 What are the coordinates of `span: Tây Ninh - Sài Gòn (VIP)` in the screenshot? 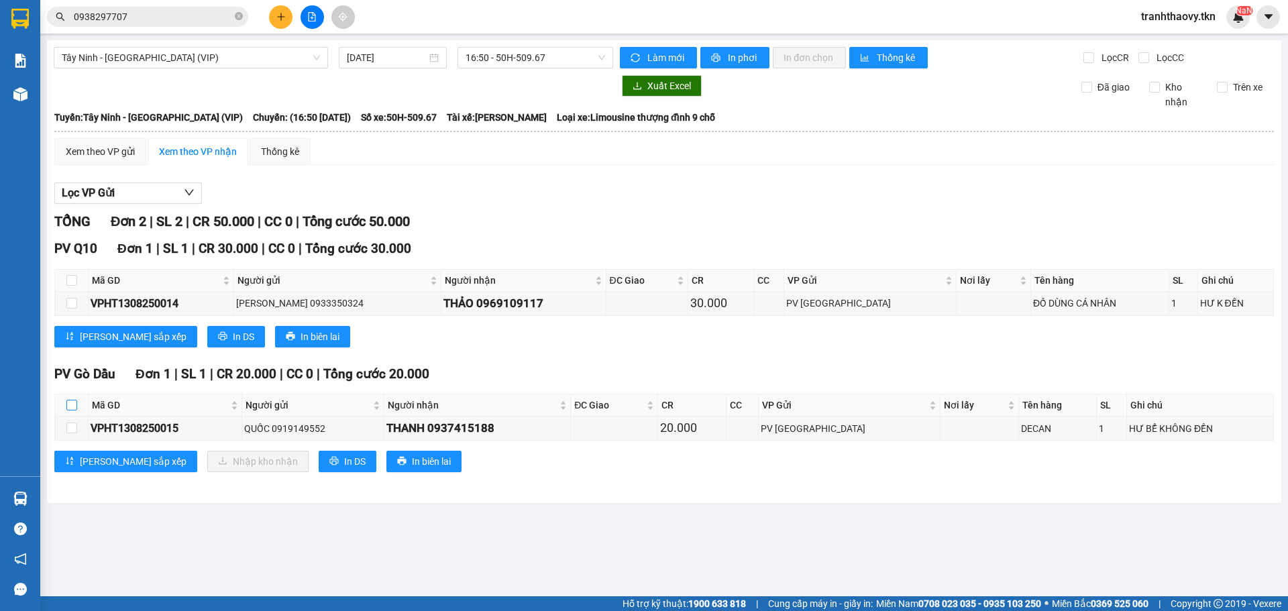 It's located at (190, 58).